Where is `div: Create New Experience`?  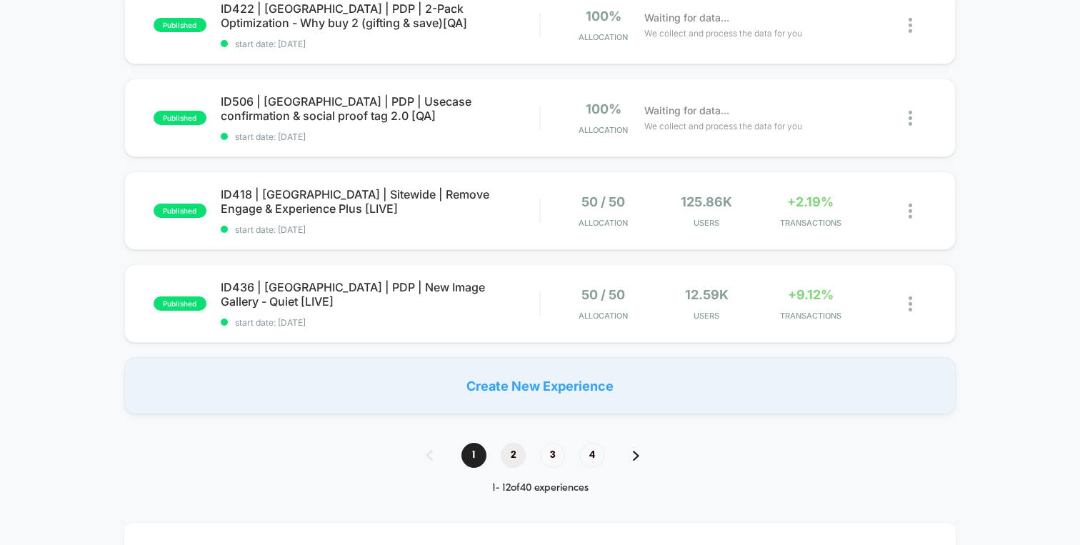 div: Create New Experience is located at coordinates (540, 386).